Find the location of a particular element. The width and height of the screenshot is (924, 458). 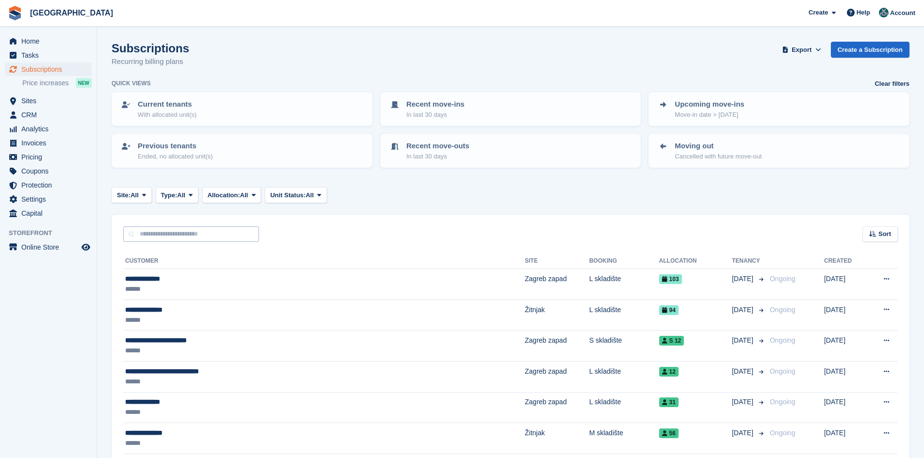

span: Sort is located at coordinates (884, 234).